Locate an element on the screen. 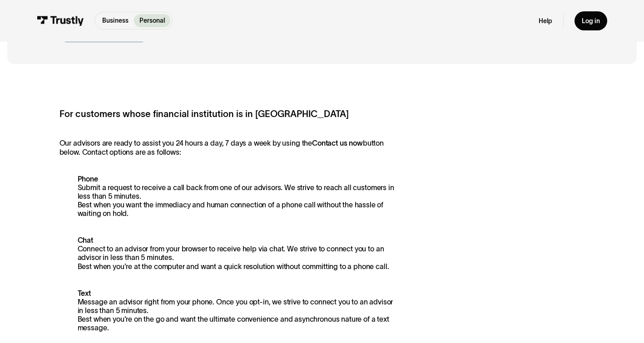  a: Personal is located at coordinates (152, 20).